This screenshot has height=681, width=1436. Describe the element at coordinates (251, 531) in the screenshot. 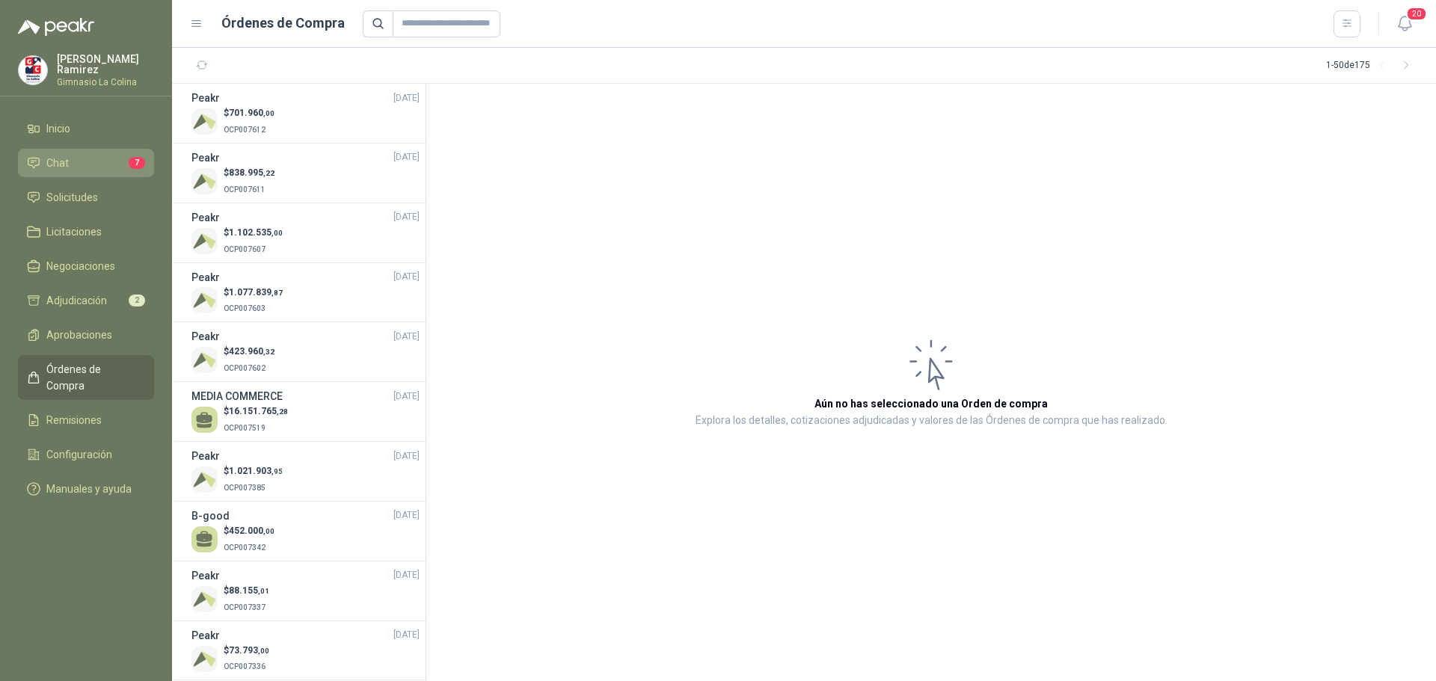

I see `span: 452.000` at that location.